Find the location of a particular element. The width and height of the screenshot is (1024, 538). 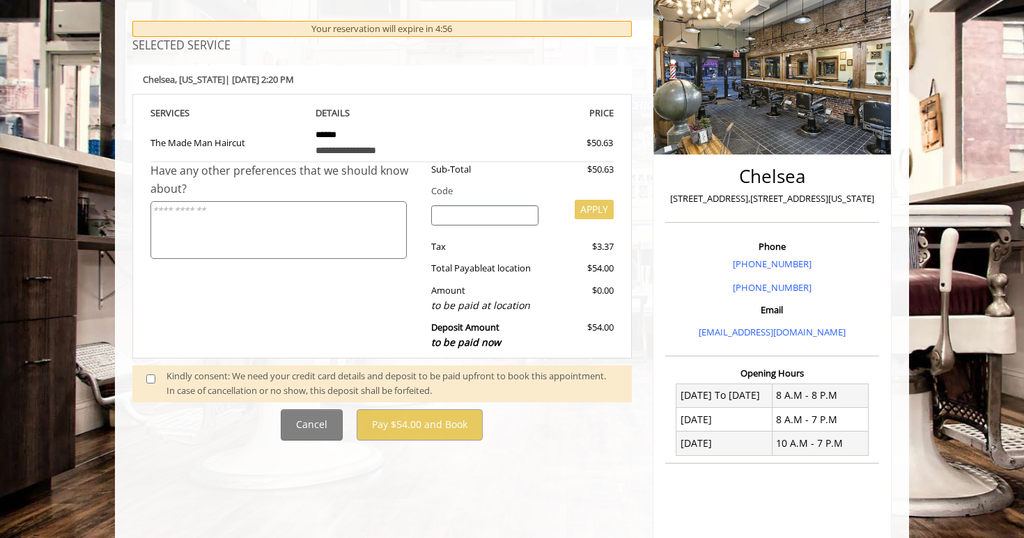

div: to be paid at location is located at coordinates (485, 306).